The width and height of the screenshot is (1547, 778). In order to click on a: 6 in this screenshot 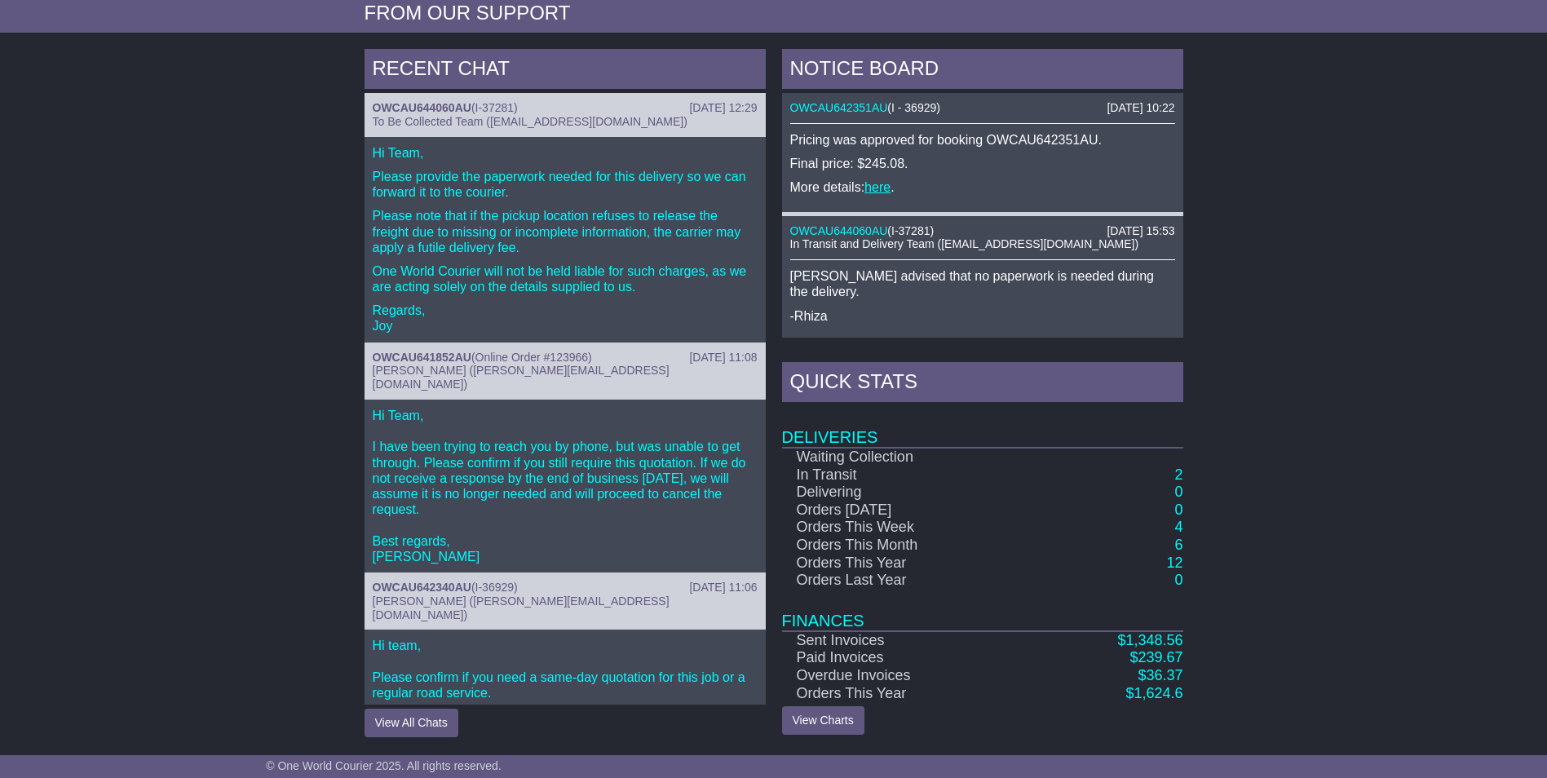, I will do `click(1179, 545)`.